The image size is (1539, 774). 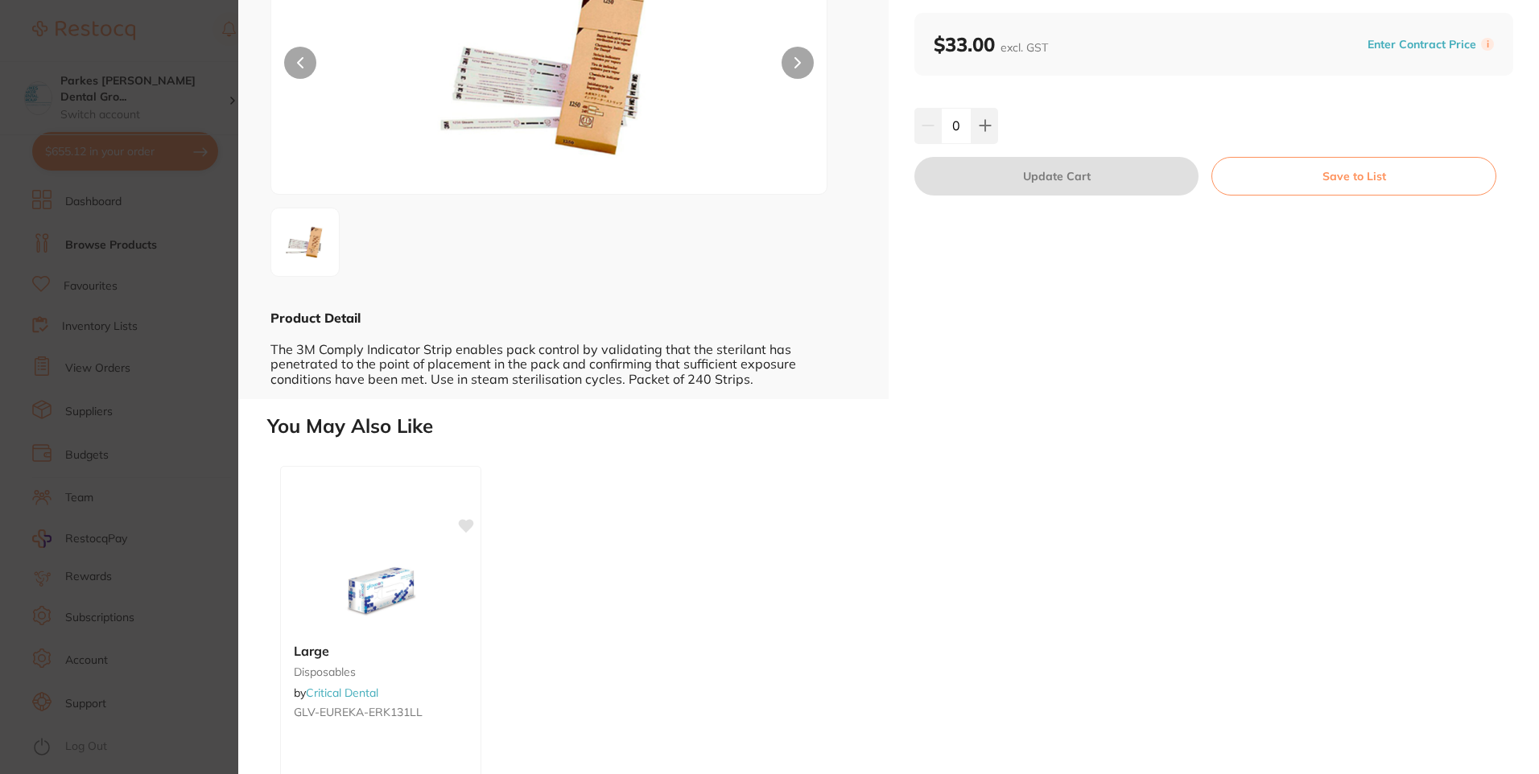 I want to click on label: i, so click(x=1487, y=44).